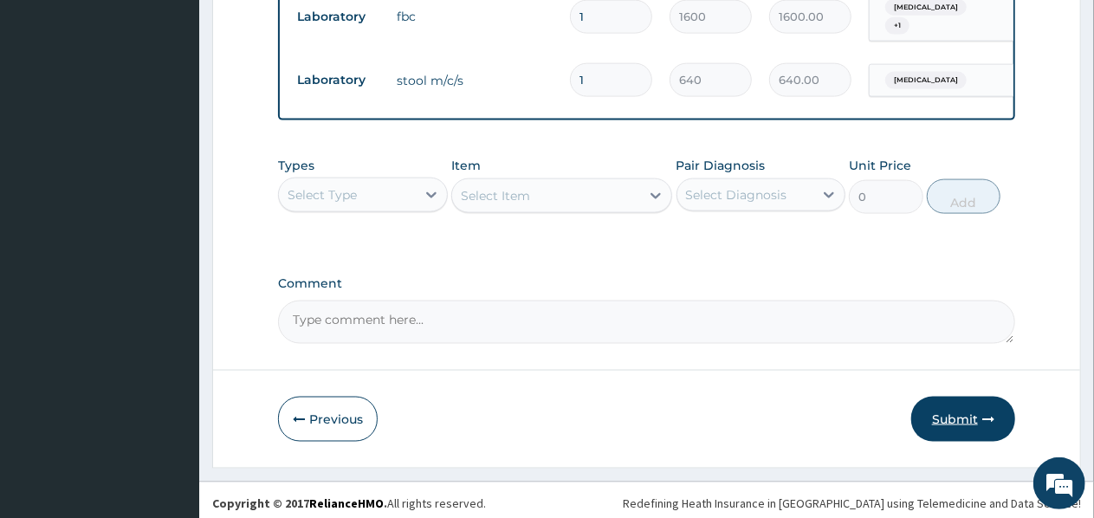 The width and height of the screenshot is (1094, 518). What do you see at coordinates (170, 238) in the screenshot?
I see `span: We're online!` at bounding box center [170, 238].